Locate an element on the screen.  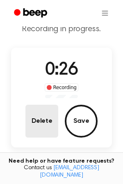
button: Delete Audio Record is located at coordinates (42, 121).